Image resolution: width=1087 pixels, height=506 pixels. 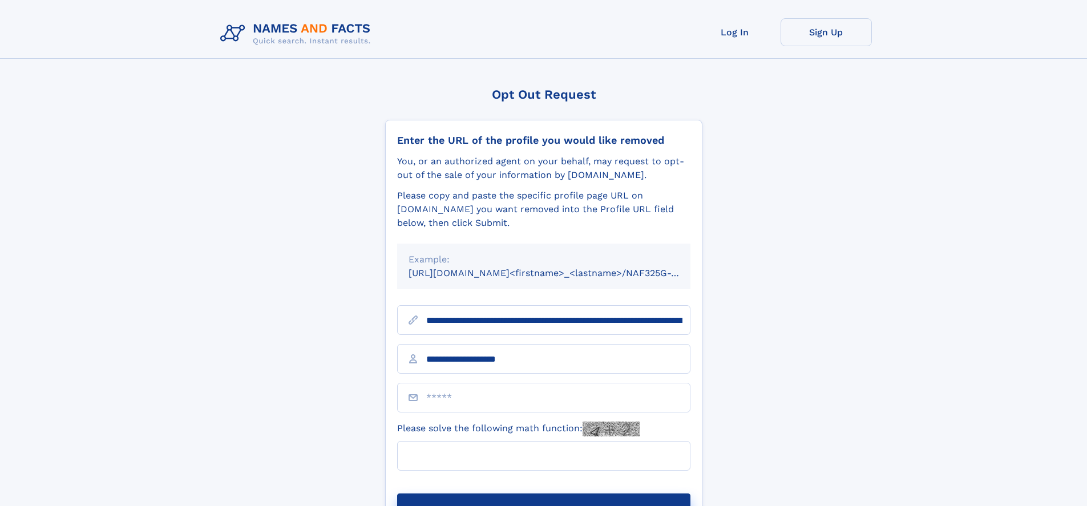 What do you see at coordinates (298, 34) in the screenshot?
I see `img: Logo Names and Facts` at bounding box center [298, 34].